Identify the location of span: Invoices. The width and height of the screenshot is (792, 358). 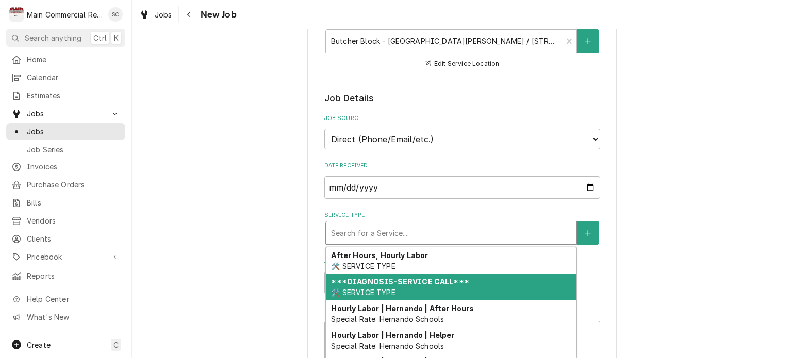
(73, 167).